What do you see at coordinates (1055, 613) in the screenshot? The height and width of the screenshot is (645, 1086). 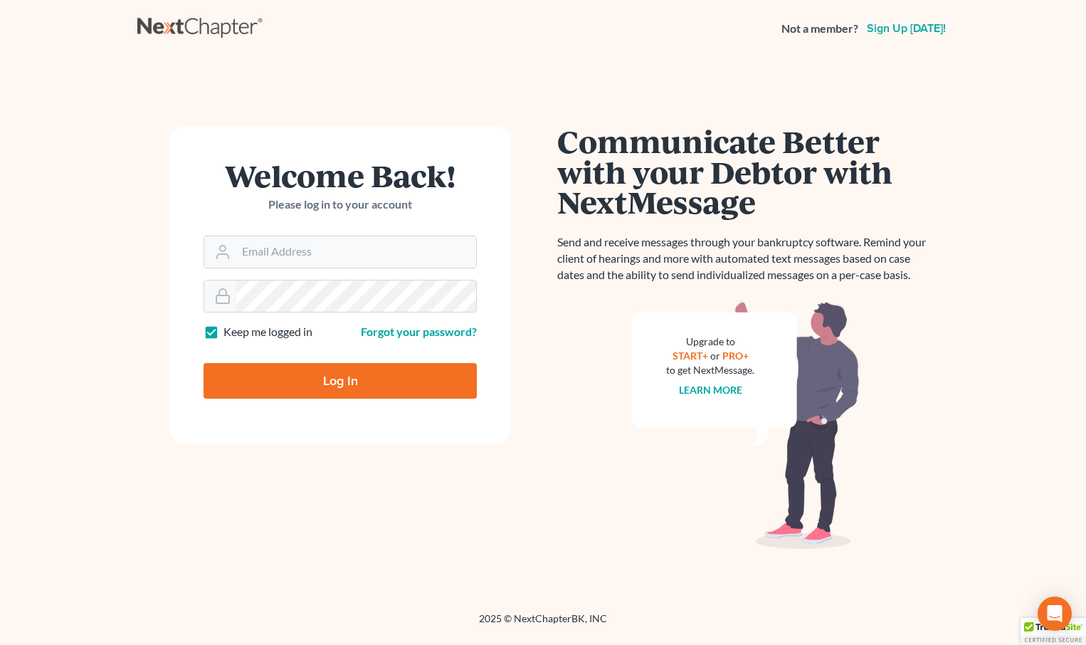 I see `div: Open Intercom Messenger` at bounding box center [1055, 613].